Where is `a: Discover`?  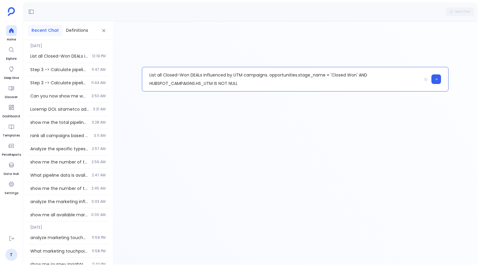
a: Discover is located at coordinates (11, 91).